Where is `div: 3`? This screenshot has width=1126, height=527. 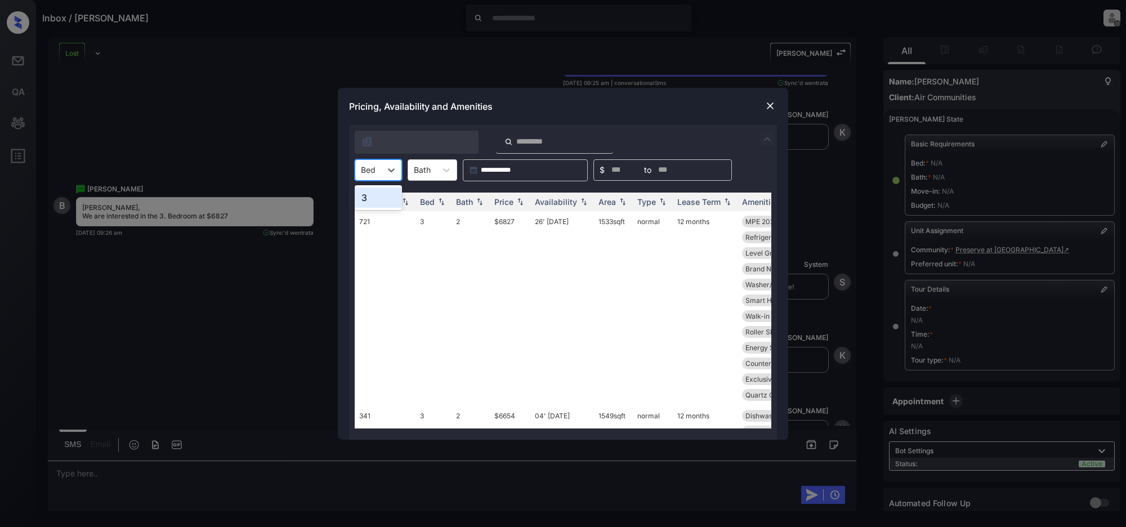 div: 3 is located at coordinates (378, 198).